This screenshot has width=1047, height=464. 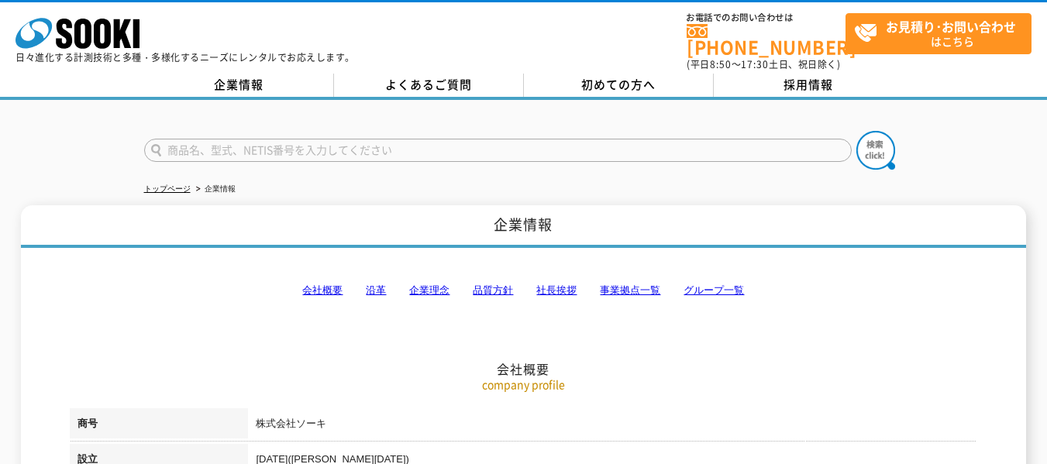 I want to click on a: よくあるご質問, so click(x=429, y=85).